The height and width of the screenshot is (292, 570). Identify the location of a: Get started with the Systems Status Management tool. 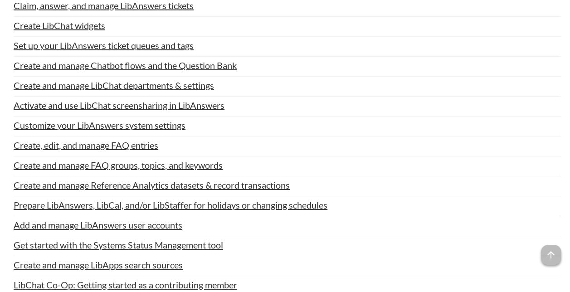
(118, 245).